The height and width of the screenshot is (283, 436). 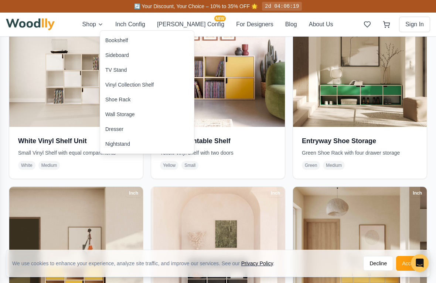 I want to click on div: Sideboard, so click(x=117, y=55).